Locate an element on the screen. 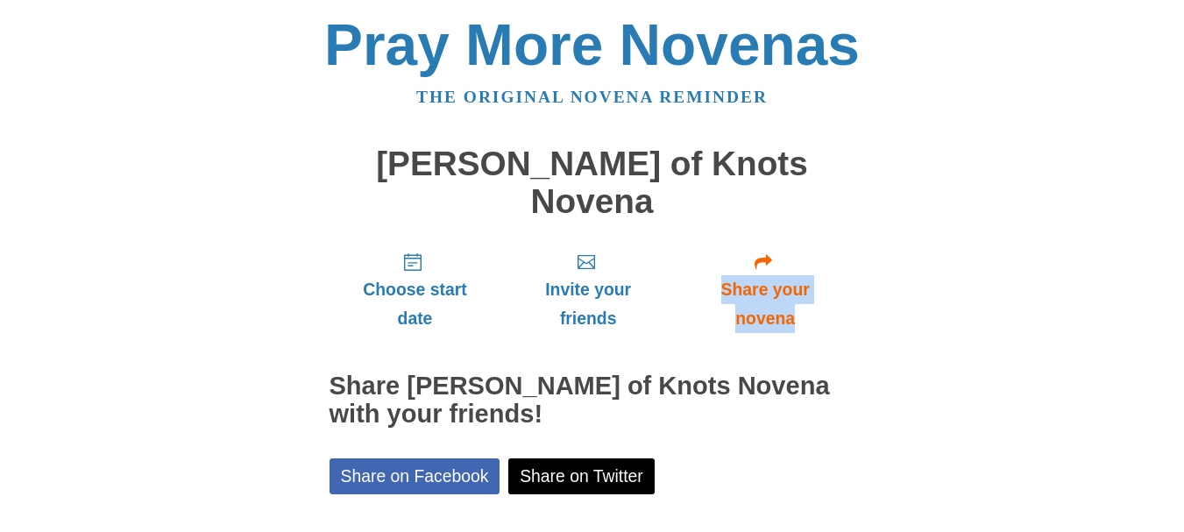  a: Share on Facebook is located at coordinates (414, 476).